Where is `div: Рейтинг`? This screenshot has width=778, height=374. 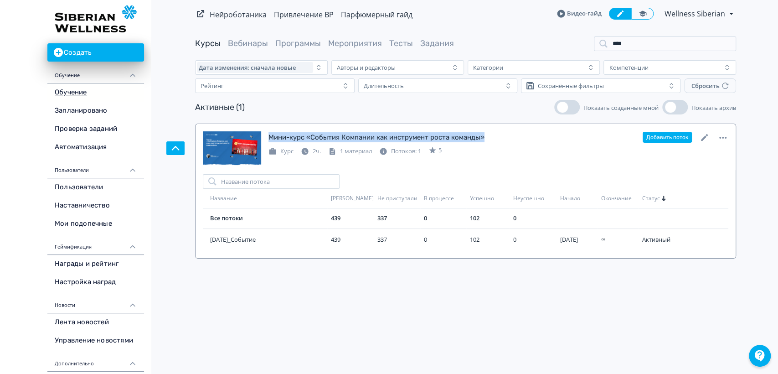
div: Рейтинг is located at coordinates (212, 86).